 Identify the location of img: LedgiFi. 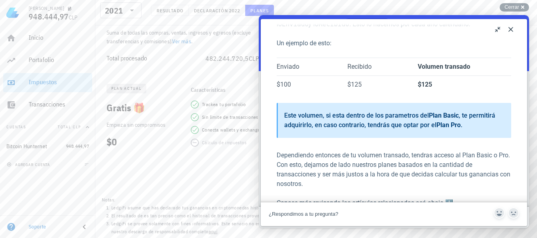
(13, 13).